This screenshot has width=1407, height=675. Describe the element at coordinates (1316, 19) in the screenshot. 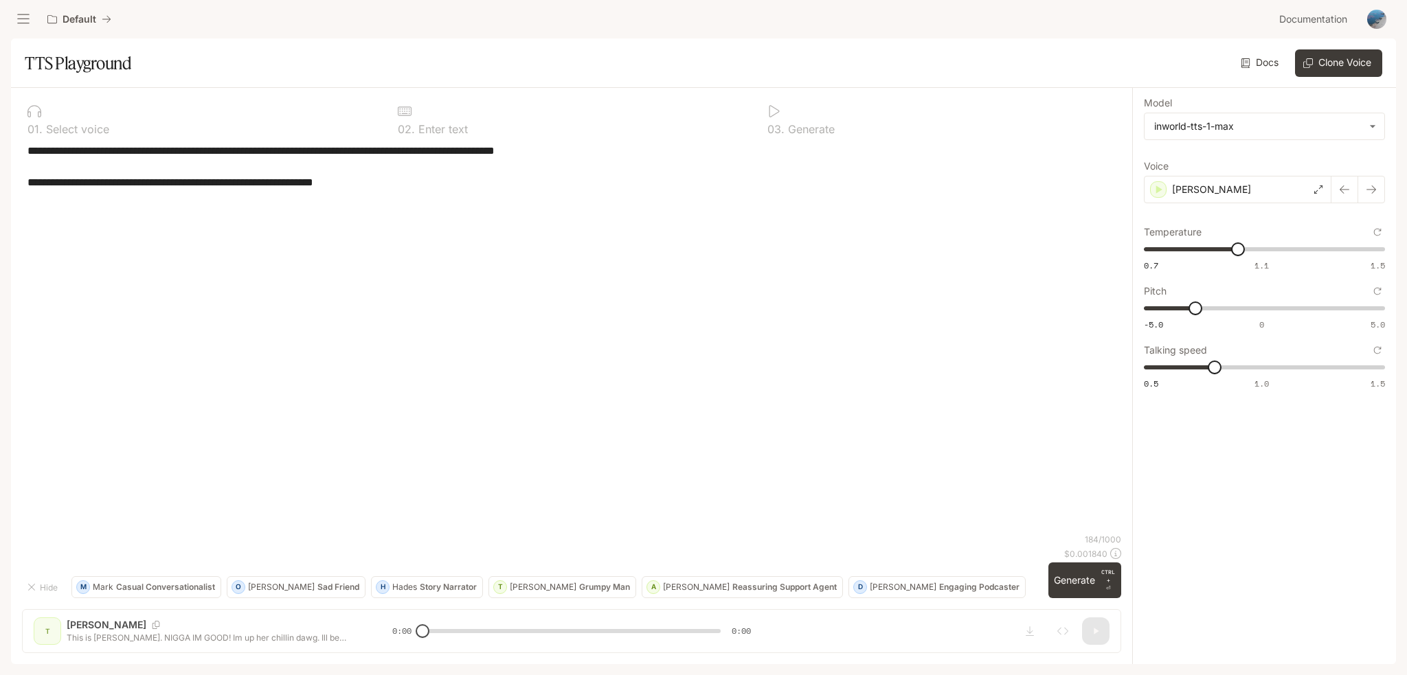

I see `a: Documentation` at that location.